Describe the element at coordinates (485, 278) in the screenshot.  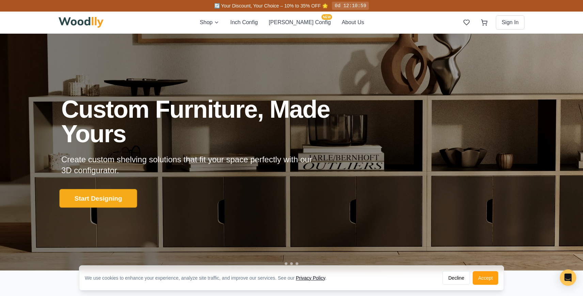
I see `button: Accept` at that location.